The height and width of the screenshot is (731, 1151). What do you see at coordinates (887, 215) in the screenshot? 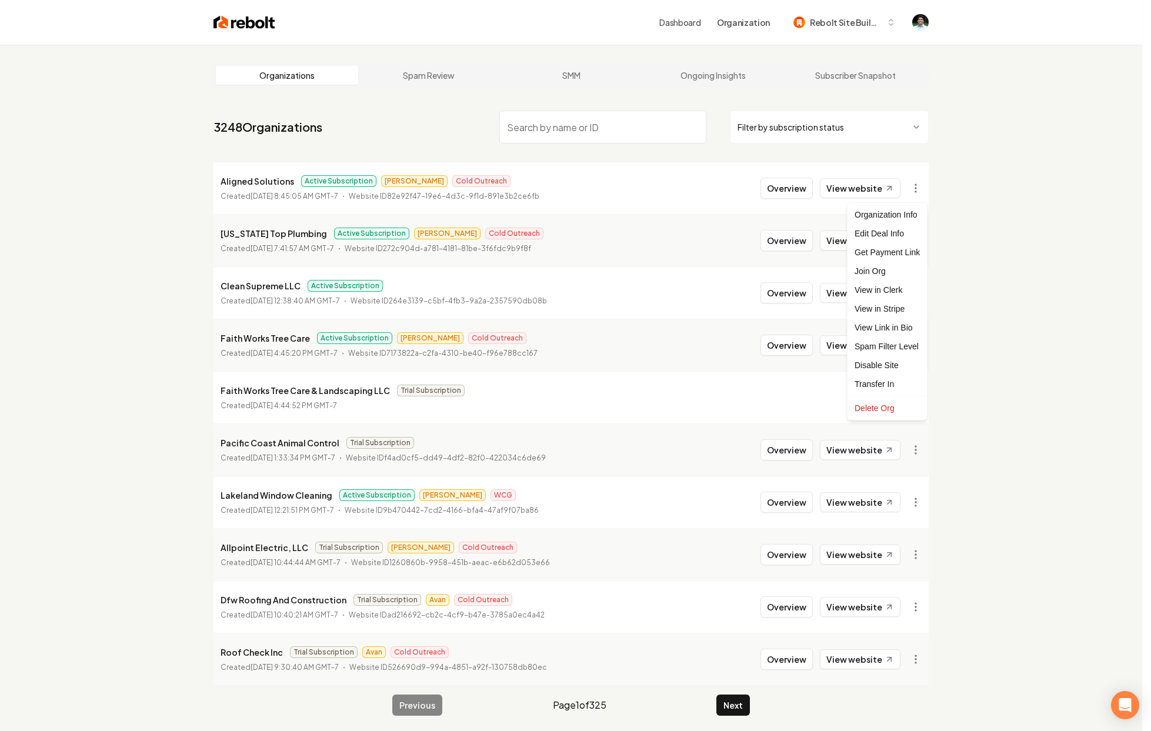
I see `div: Organization Info` at bounding box center [887, 215].